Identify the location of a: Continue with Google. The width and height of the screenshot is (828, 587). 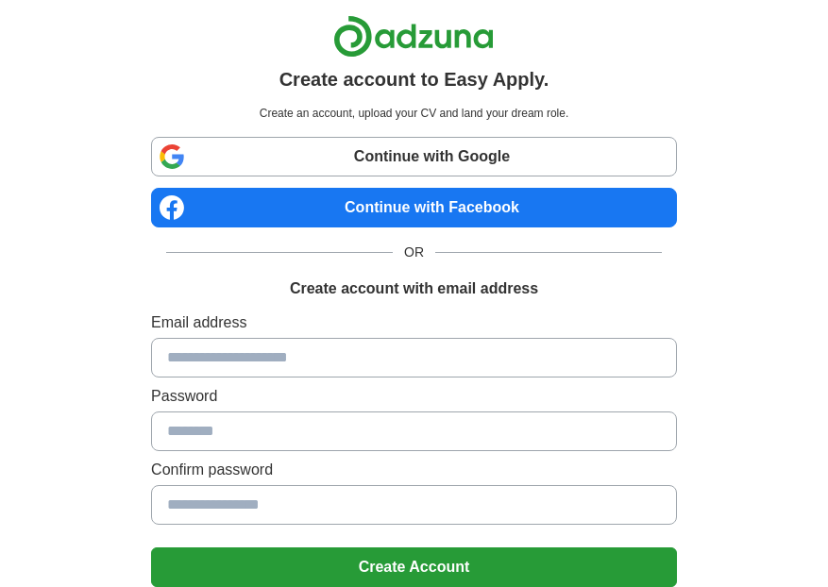
(414, 157).